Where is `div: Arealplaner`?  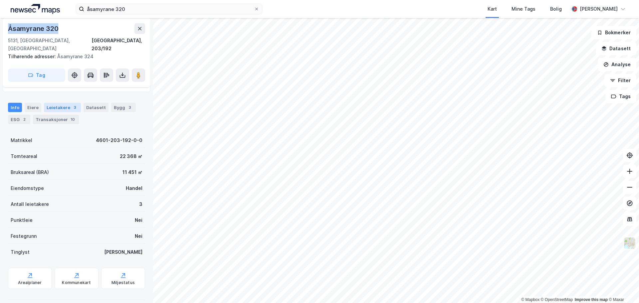 div: Arealplaner is located at coordinates (30, 283).